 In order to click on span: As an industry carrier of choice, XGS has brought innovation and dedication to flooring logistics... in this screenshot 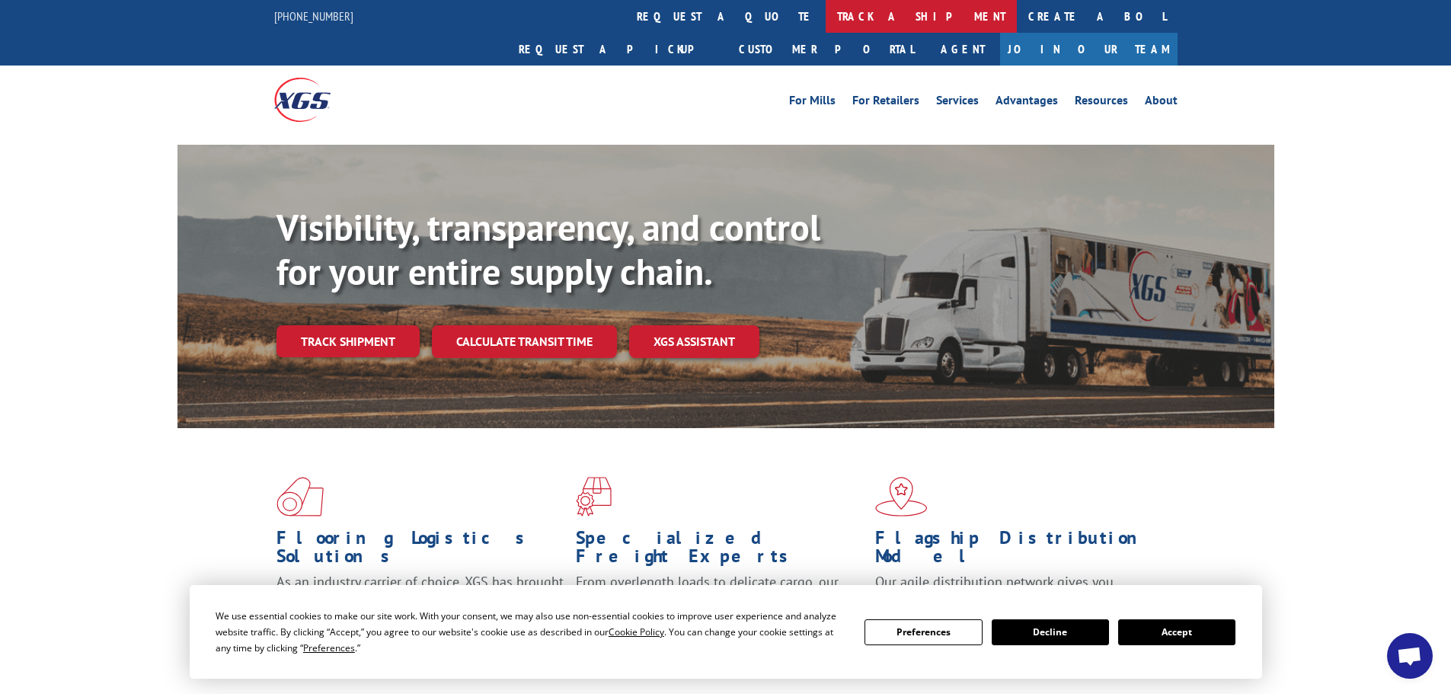, I will do `click(420, 599)`.